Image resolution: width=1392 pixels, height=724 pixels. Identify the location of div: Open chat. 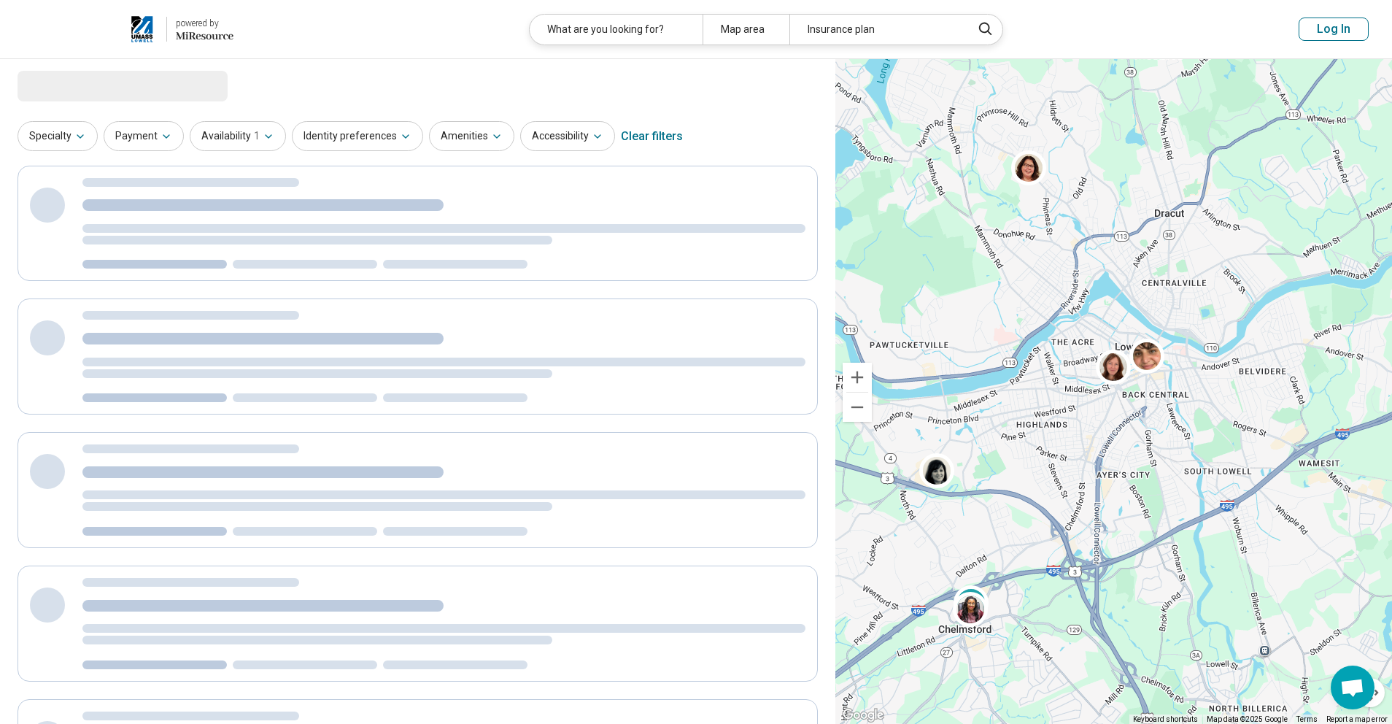
(1353, 687).